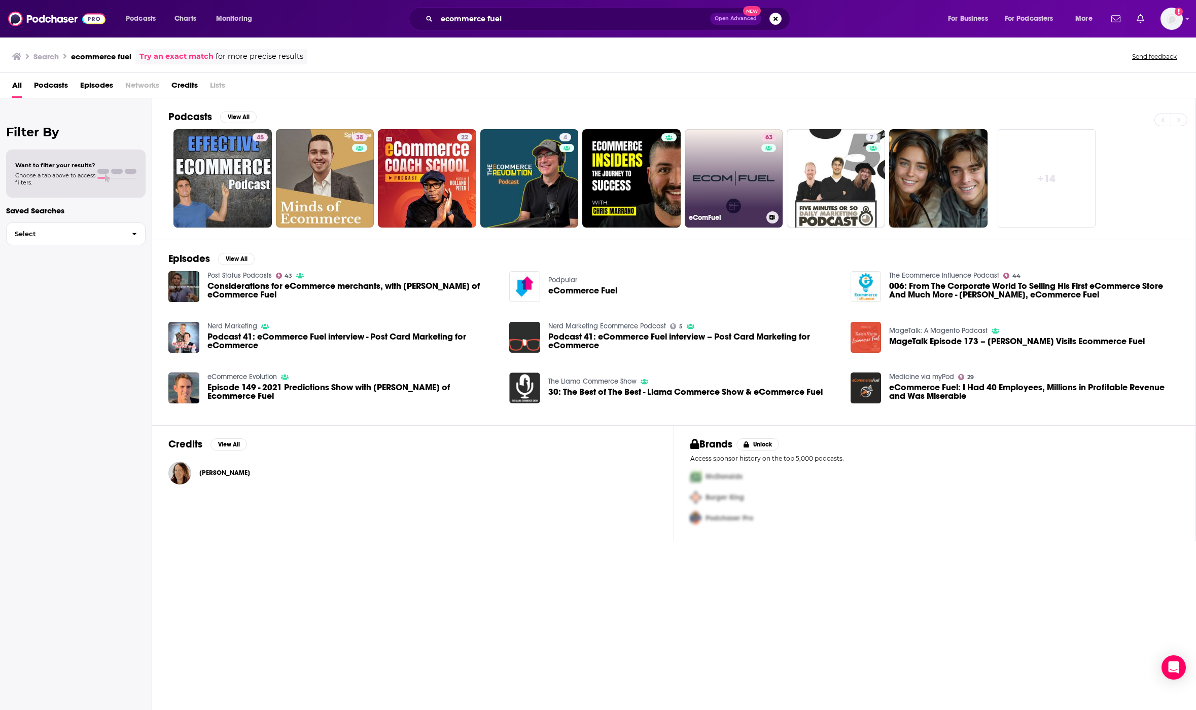 The image size is (1196, 710). What do you see at coordinates (1171, 19) in the screenshot?
I see `img: User Profile` at bounding box center [1171, 19].